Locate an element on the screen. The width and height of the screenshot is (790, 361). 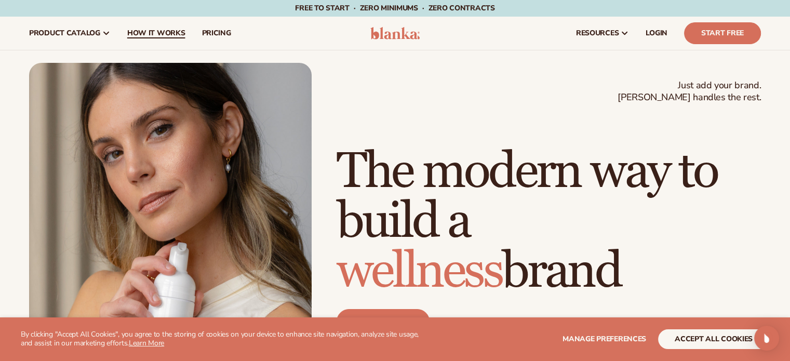
span: product catalog is located at coordinates (64, 33).